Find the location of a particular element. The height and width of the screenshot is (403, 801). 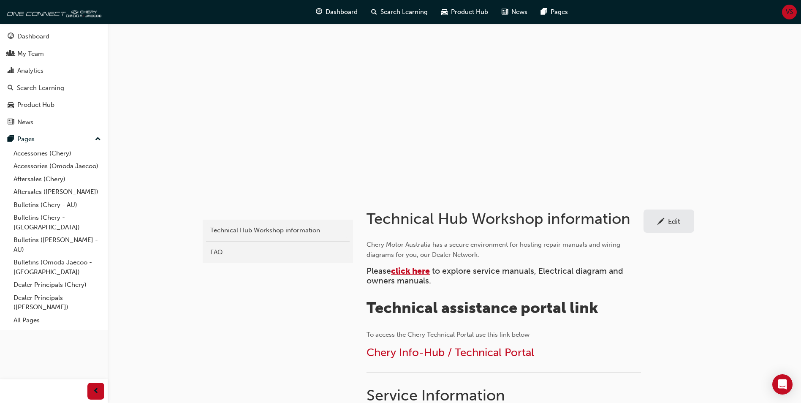

span: people-icon is located at coordinates (11, 54).